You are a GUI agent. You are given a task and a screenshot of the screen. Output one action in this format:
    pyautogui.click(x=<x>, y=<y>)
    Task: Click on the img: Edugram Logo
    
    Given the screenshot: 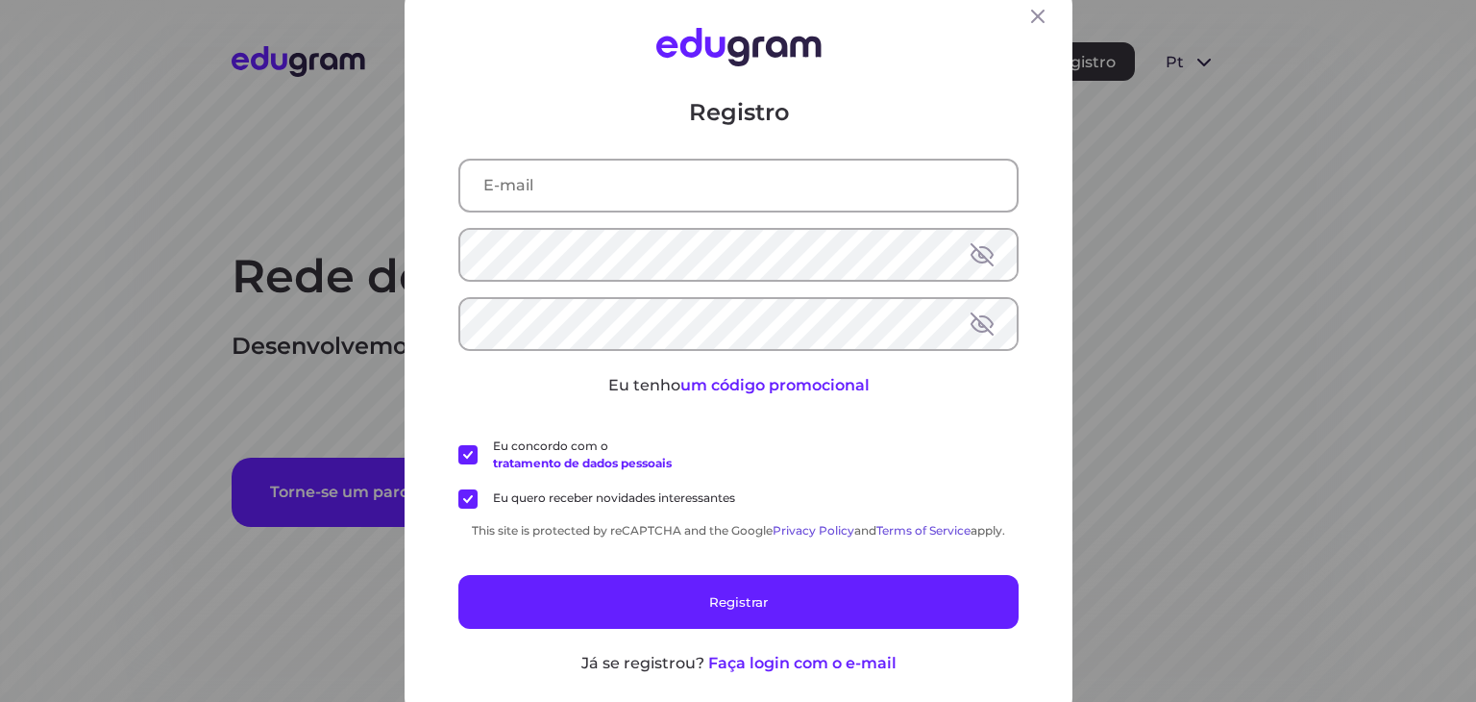 What is the action you would take?
    pyautogui.click(x=738, y=47)
    